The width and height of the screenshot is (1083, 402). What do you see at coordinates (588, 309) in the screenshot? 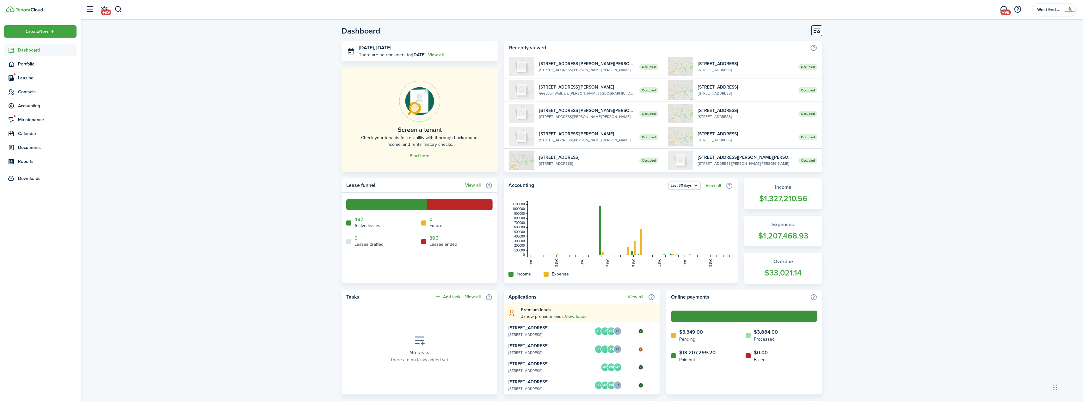
I see `explanation-title: Premium leads` at bounding box center [588, 309].